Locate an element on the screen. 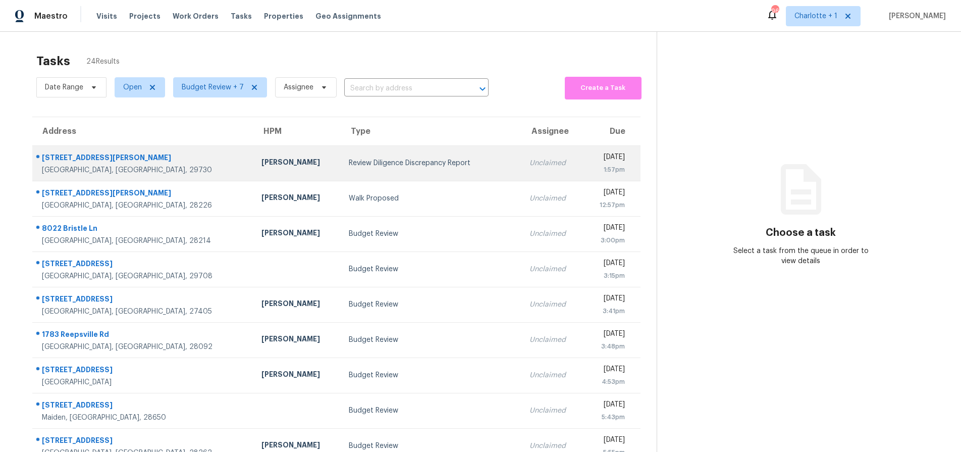  span: Date Range is located at coordinates (64, 87).